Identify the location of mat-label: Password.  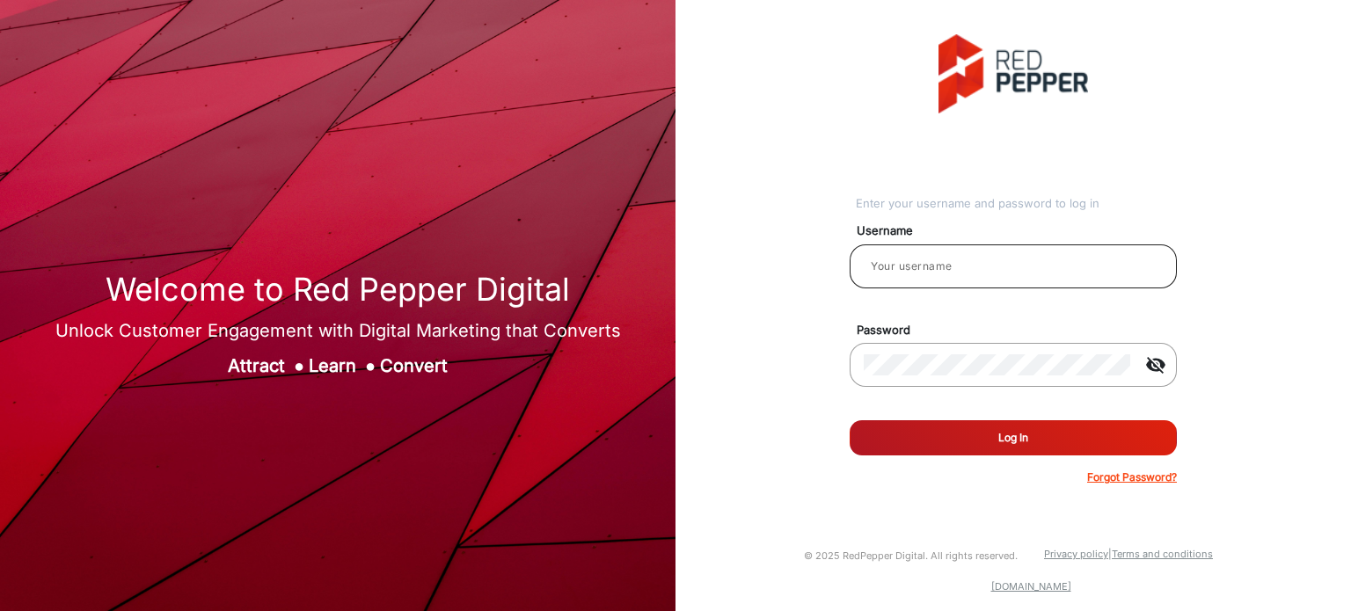
(1021, 331).